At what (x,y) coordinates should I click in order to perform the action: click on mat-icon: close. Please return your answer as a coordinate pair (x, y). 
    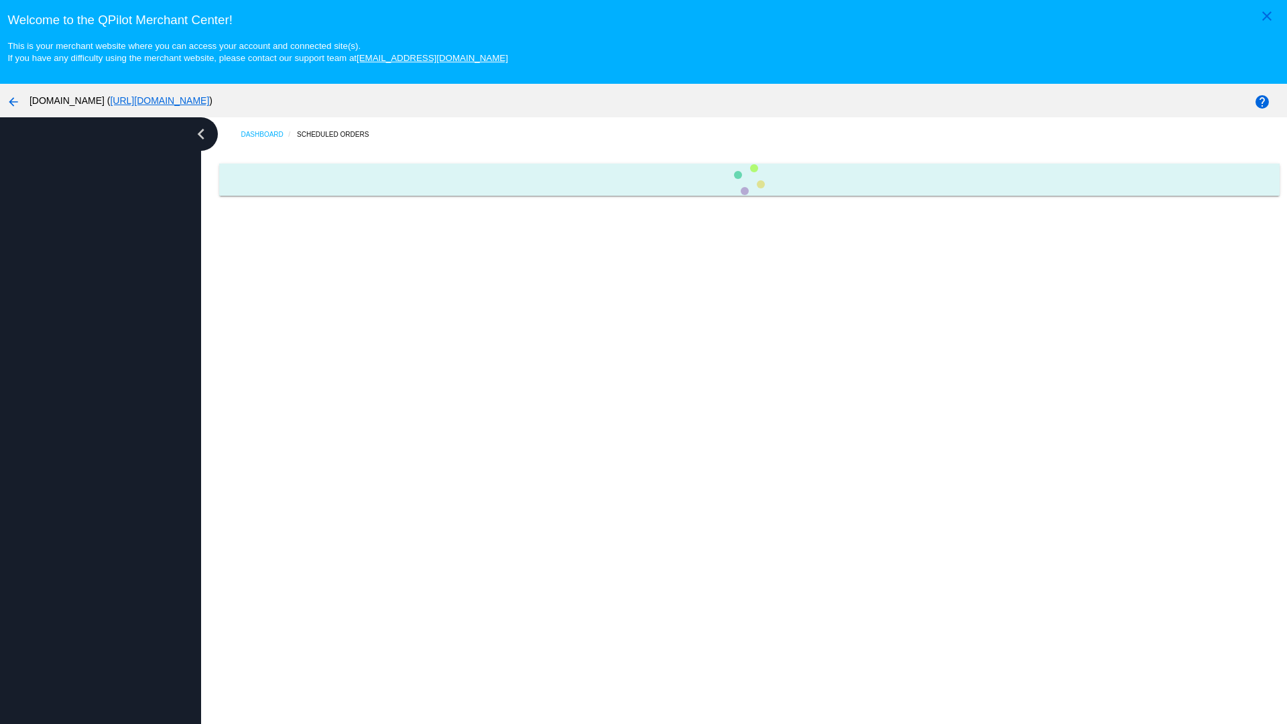
    Looking at the image, I should click on (1267, 16).